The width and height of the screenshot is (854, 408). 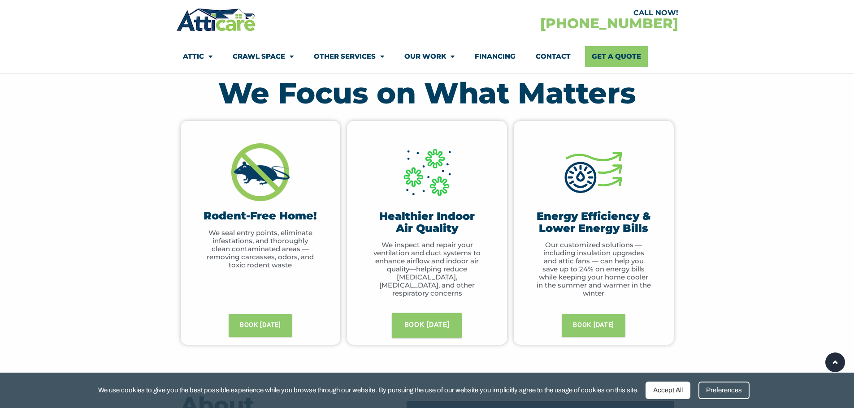 I want to click on div: Accept All, so click(x=668, y=391).